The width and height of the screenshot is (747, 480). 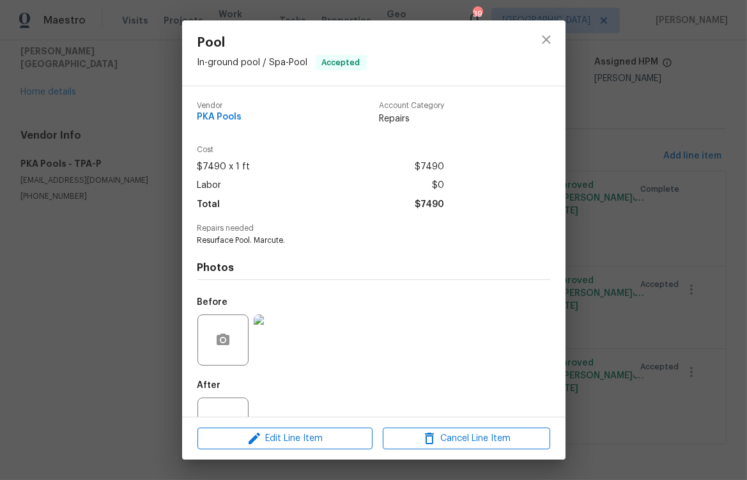 I want to click on span: Vendor, so click(x=220, y=105).